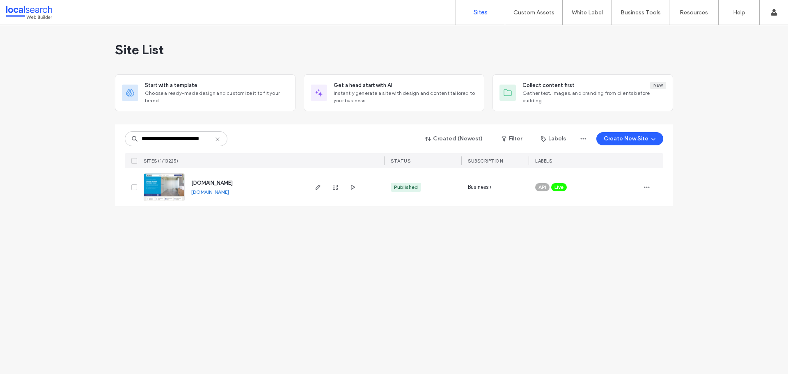 Image resolution: width=788 pixels, height=374 pixels. What do you see at coordinates (401, 161) in the screenshot?
I see `span: STATUS` at bounding box center [401, 161].